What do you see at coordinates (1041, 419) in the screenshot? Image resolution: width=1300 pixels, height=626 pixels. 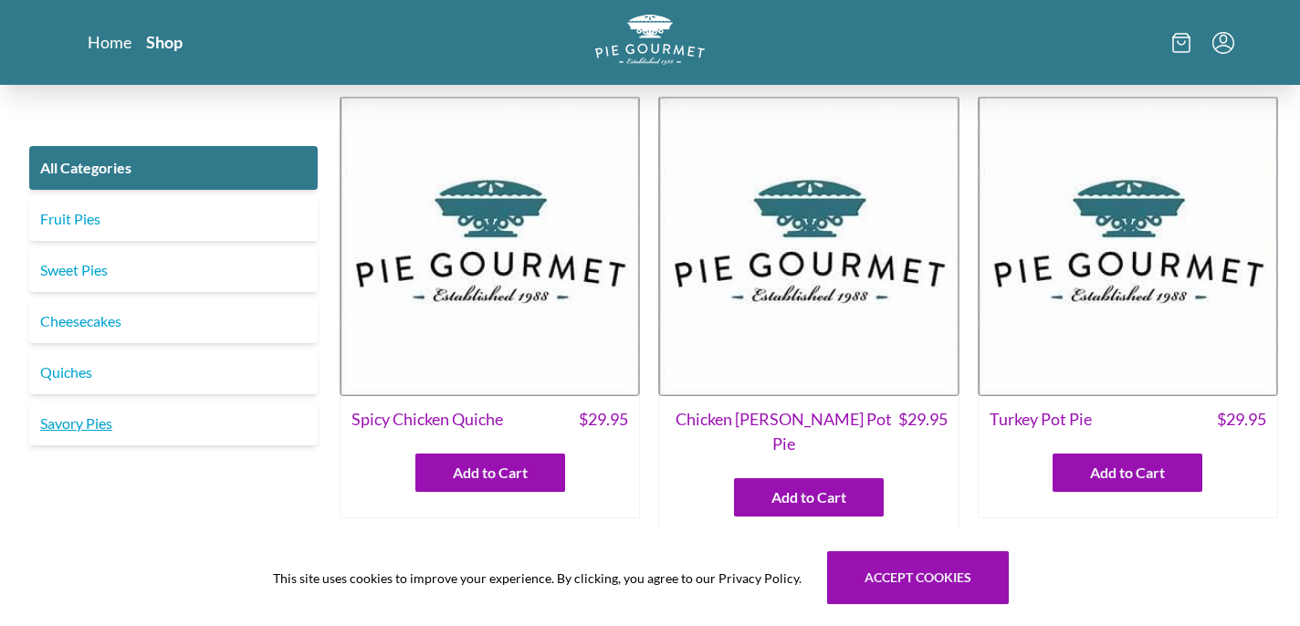 I see `span: Turkey Pot Pie` at bounding box center [1041, 419].